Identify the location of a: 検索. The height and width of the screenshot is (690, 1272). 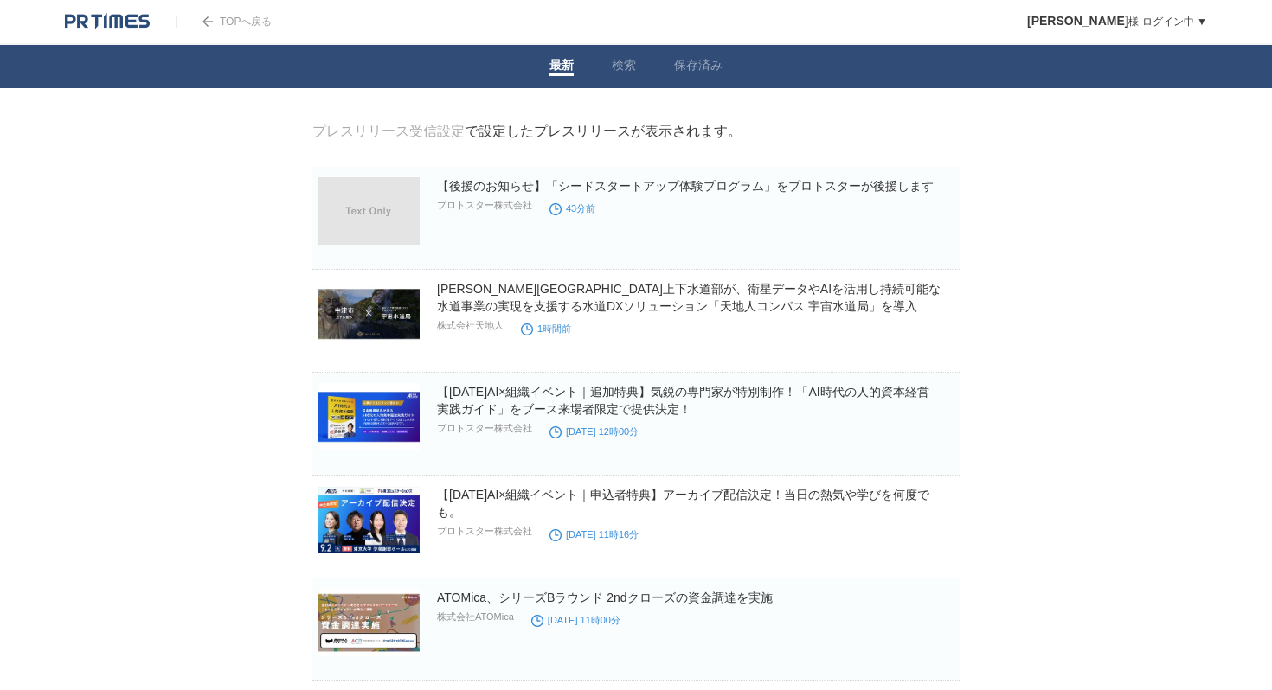
(624, 67).